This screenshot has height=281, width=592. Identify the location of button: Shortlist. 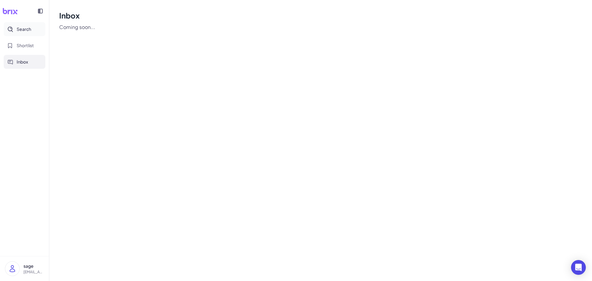
(24, 45).